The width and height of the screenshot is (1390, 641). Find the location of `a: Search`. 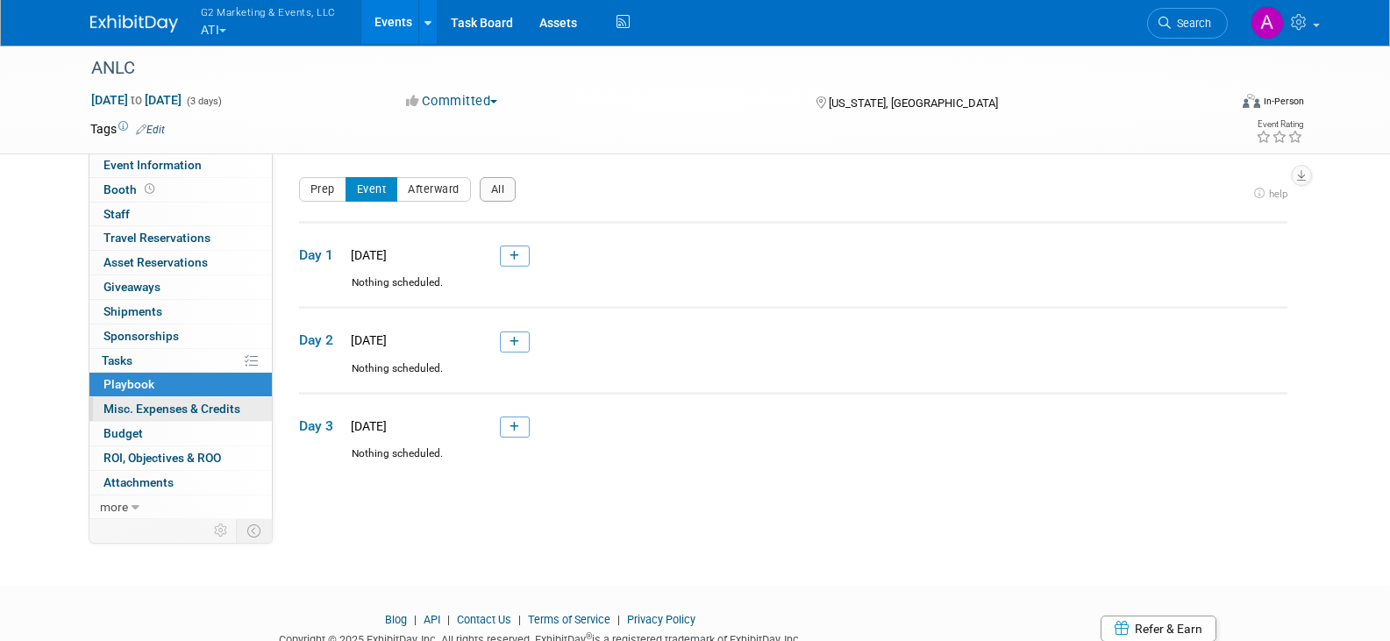

a: Search is located at coordinates (1187, 23).